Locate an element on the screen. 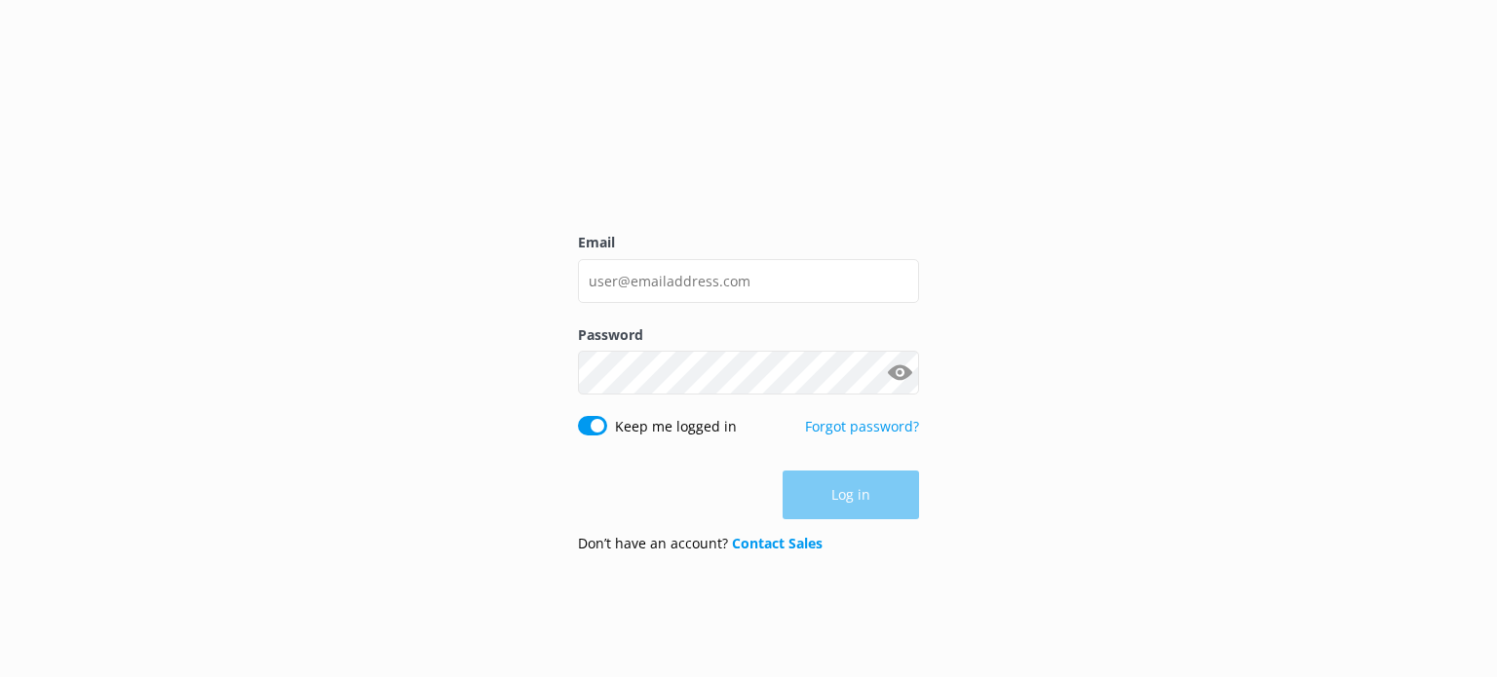  label: Password is located at coordinates (748, 335).